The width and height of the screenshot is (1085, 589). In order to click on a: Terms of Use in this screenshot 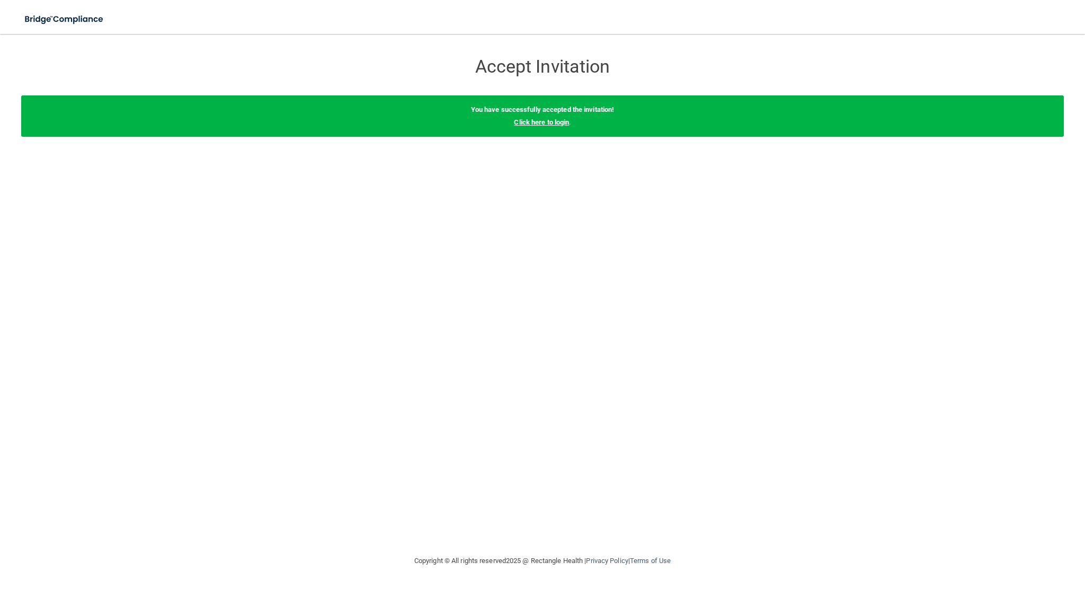, I will do `click(650, 560)`.